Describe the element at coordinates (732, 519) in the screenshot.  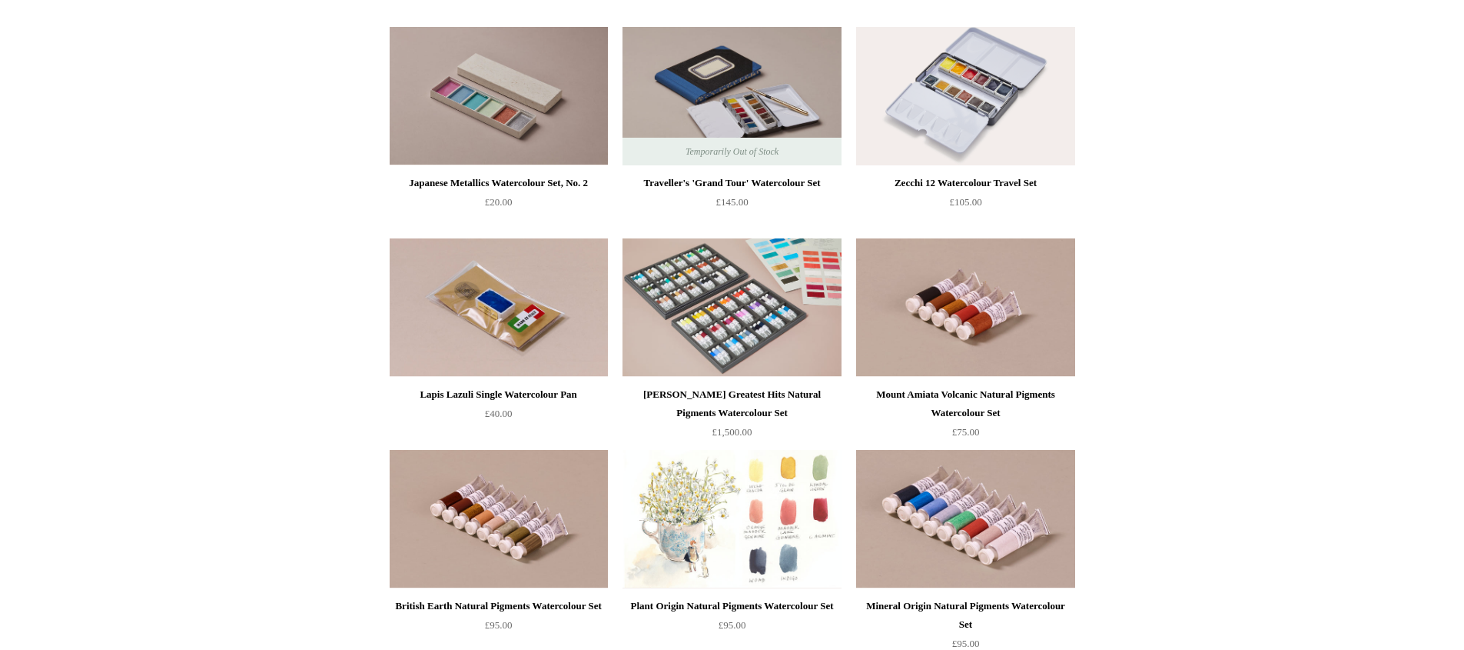
I see `img: Plant Origin Natural Pigments Watercolour Set` at that location.